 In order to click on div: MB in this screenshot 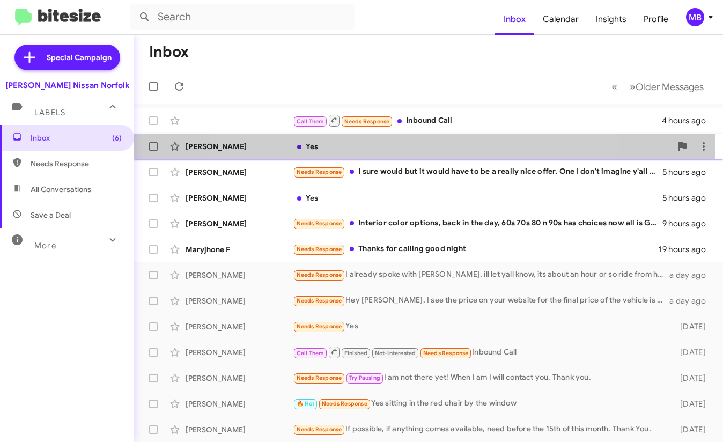, I will do `click(695, 17)`.